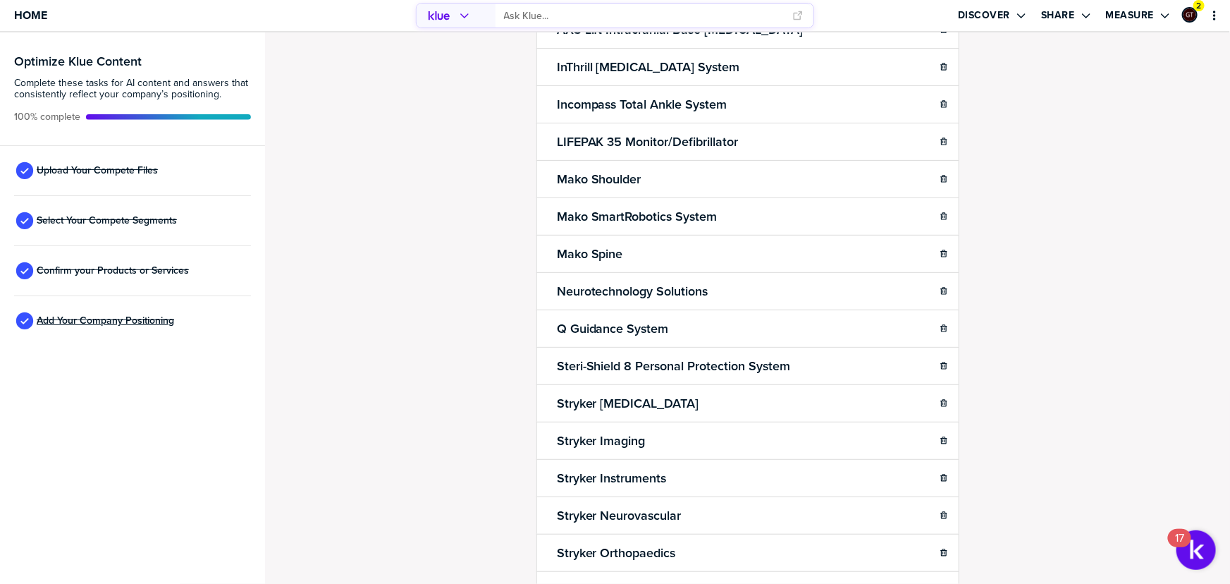  I want to click on li: Mako Spine, so click(748, 254).